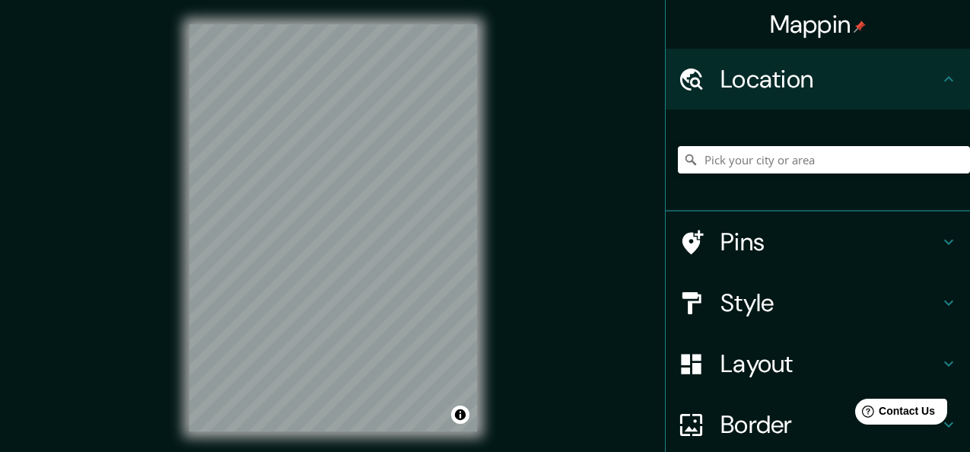 This screenshot has height=452, width=970. I want to click on h4: Border, so click(830, 425).